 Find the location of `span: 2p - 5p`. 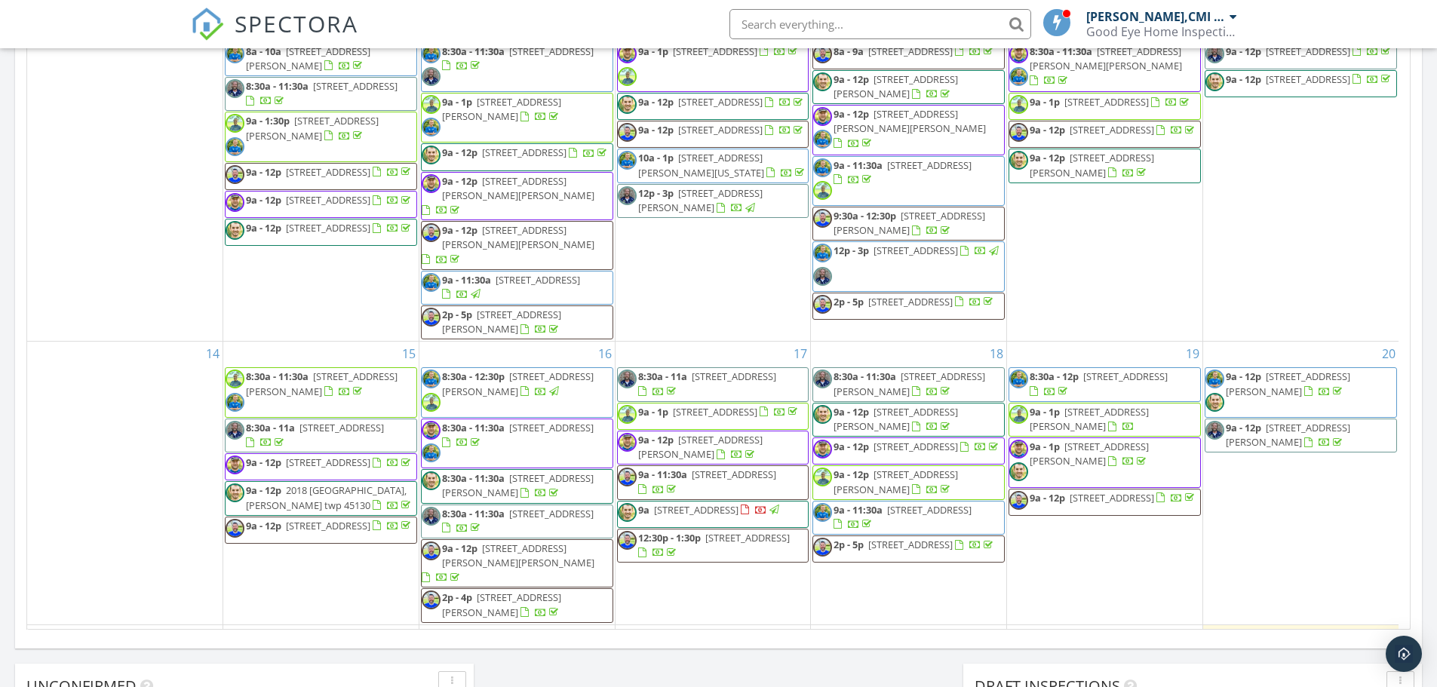

span: 2p - 5p is located at coordinates (849, 302).